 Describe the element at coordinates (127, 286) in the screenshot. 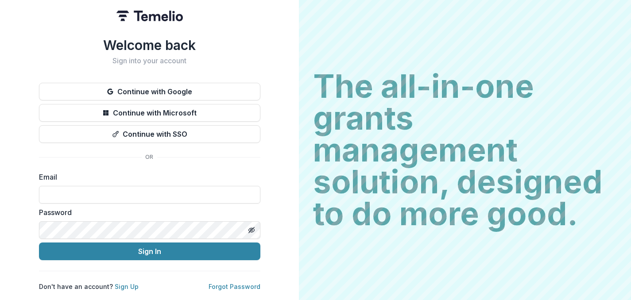

I see `a: Sign Up` at that location.